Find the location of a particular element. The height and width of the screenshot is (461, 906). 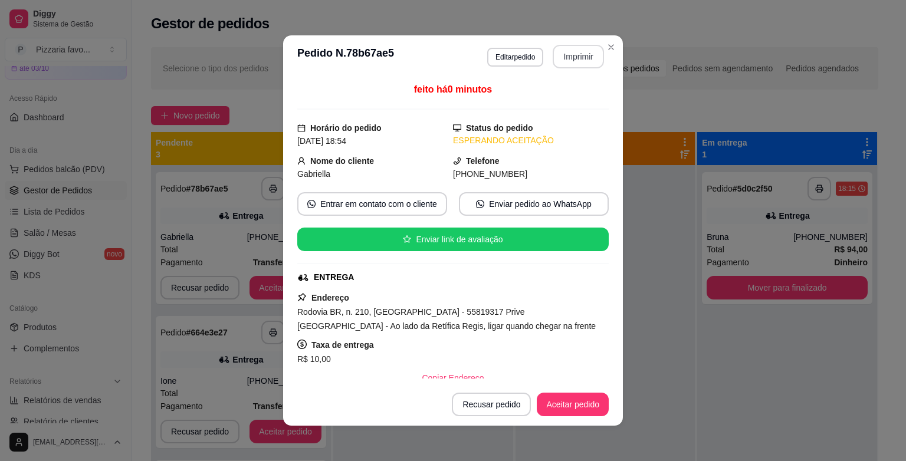

span: star is located at coordinates (407, 239).